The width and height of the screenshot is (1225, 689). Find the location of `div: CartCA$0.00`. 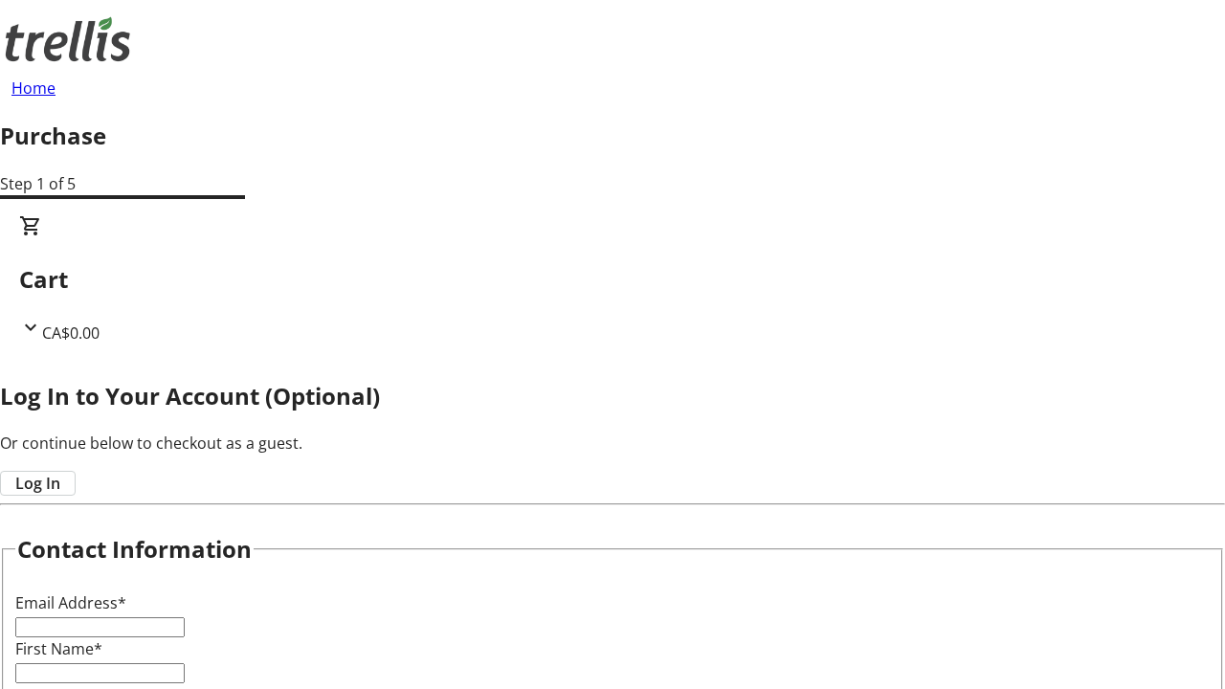

div: CartCA$0.00 is located at coordinates (612, 279).